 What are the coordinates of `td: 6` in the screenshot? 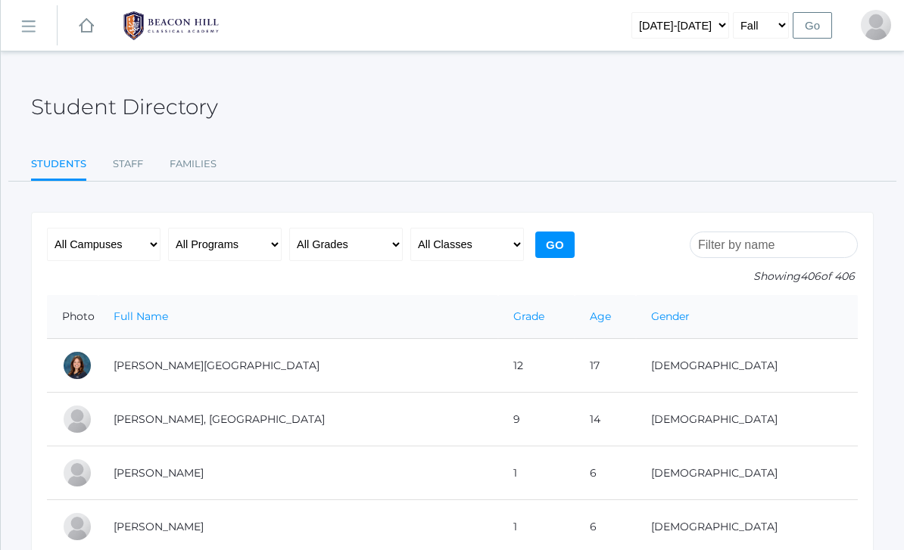 It's located at (605, 473).